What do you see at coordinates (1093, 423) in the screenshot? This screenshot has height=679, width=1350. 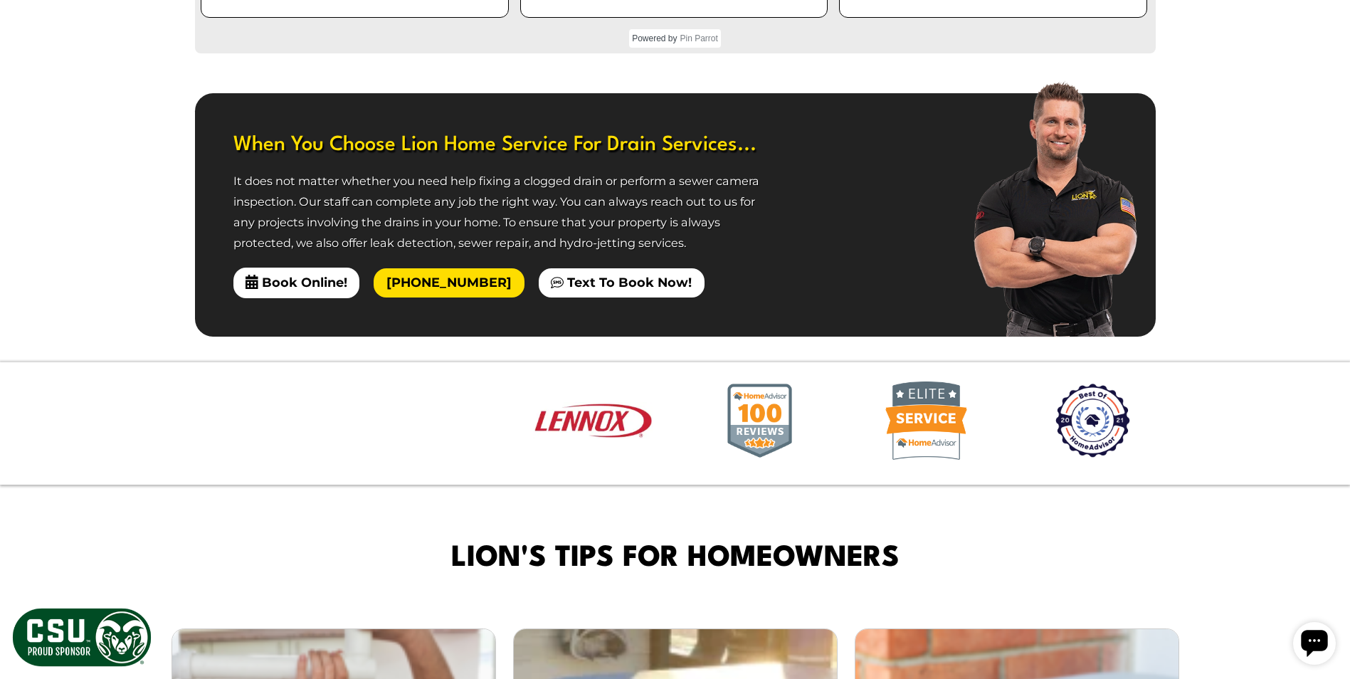 I see `div: slide 3` at bounding box center [1093, 423].